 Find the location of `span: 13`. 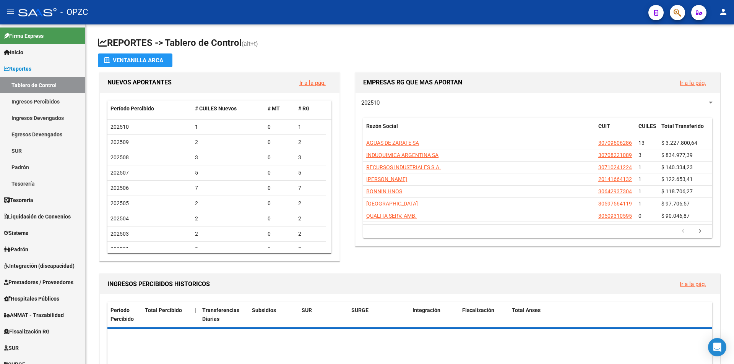

span: 13 is located at coordinates (641, 143).